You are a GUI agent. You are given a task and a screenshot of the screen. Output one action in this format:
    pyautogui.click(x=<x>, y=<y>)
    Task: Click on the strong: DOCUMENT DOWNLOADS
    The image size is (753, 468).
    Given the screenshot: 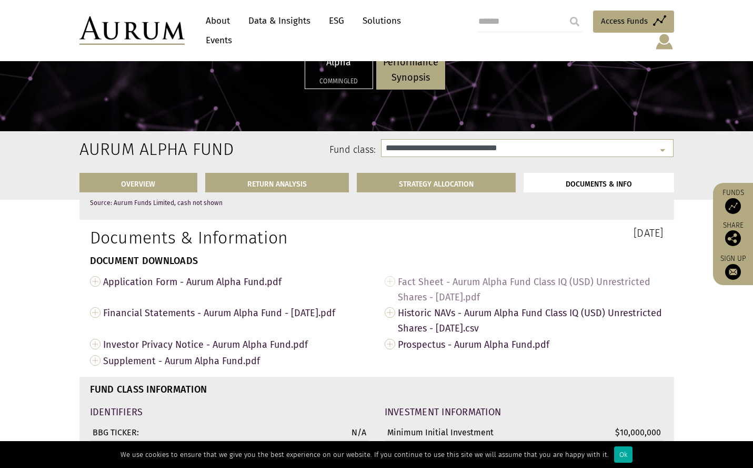 What is the action you would take?
    pyautogui.click(x=144, y=261)
    